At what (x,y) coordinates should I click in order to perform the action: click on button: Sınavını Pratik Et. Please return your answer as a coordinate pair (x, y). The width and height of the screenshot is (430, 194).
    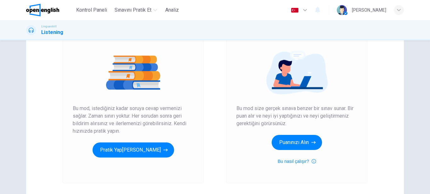
    Looking at the image, I should click on (136, 10).